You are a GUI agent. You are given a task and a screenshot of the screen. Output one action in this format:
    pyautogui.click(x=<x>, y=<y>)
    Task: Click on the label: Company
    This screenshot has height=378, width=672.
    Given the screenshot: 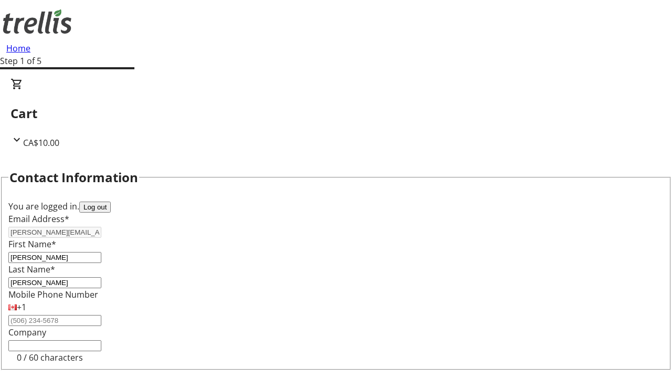 What is the action you would take?
    pyautogui.click(x=27, y=332)
    